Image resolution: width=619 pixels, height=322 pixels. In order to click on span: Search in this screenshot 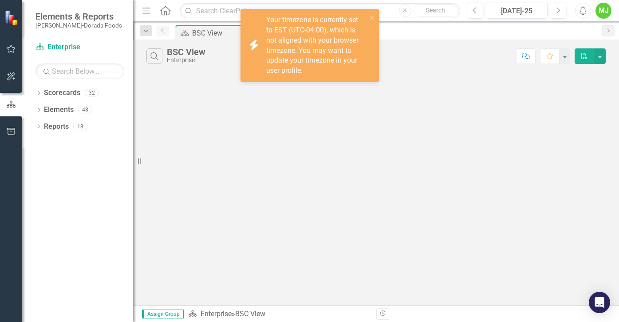, I will do `click(435, 10)`.